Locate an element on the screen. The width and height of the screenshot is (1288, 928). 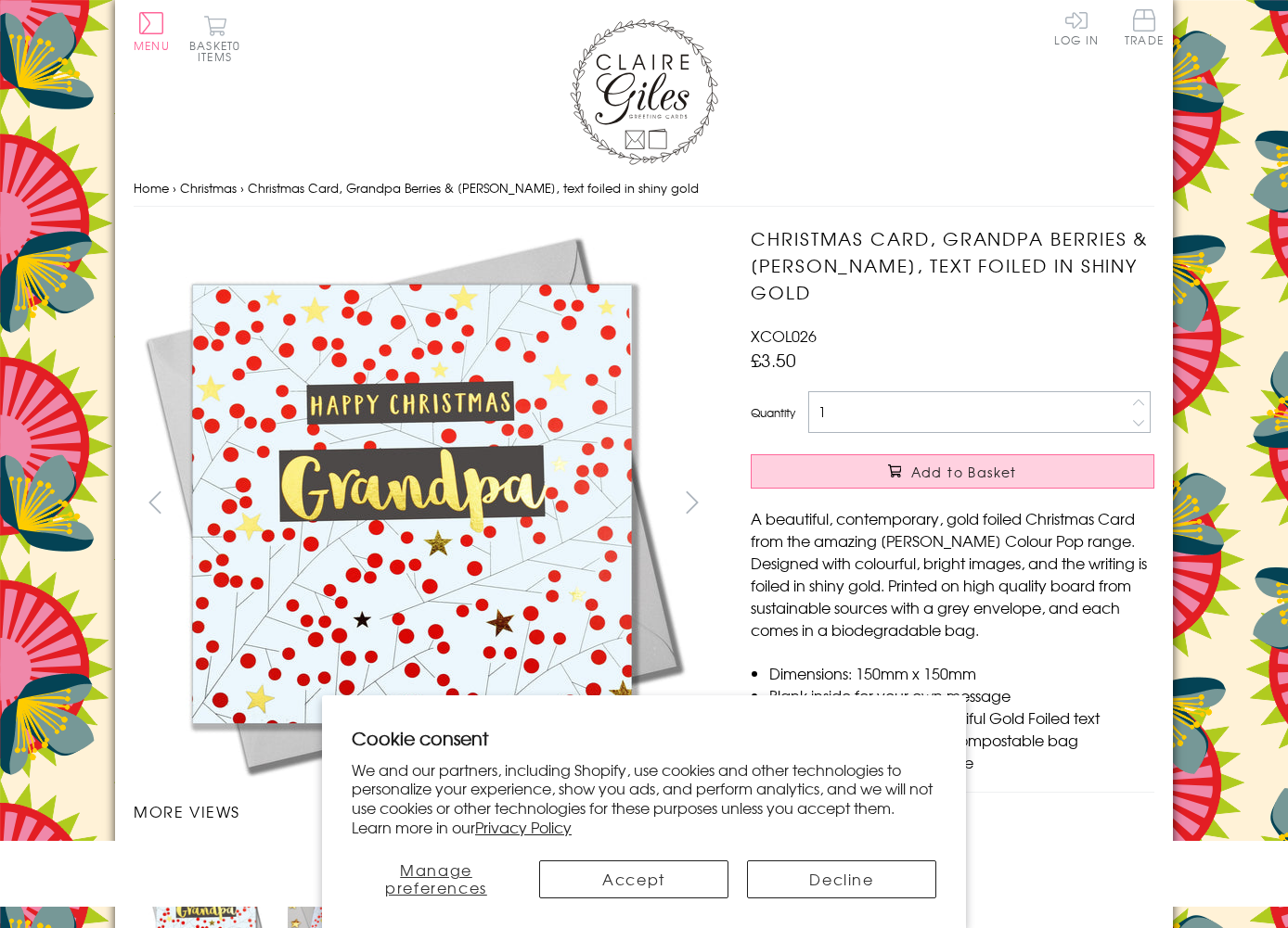
span: £3.50 is located at coordinates (773, 359).